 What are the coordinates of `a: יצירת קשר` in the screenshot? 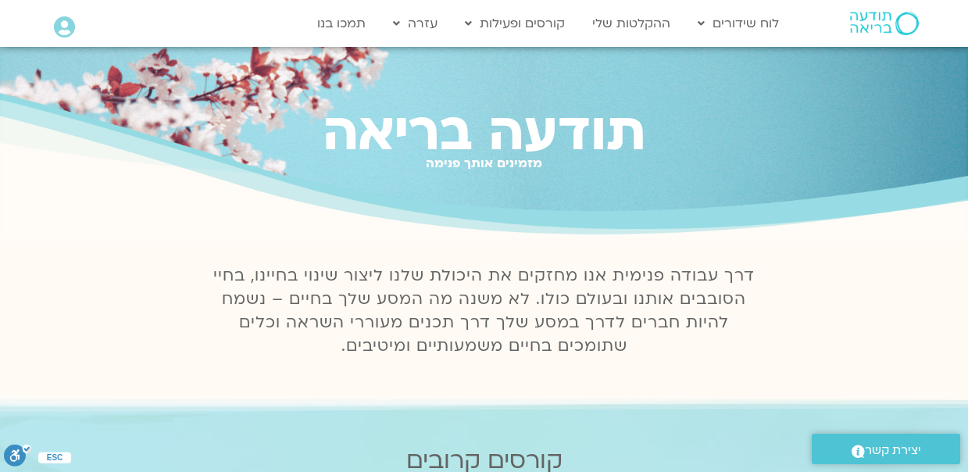 It's located at (886, 449).